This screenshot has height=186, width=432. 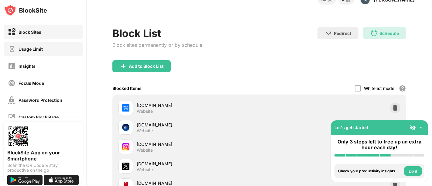 What do you see at coordinates (379, 88) in the screenshot?
I see `div: Whitelist mode` at bounding box center [379, 88].